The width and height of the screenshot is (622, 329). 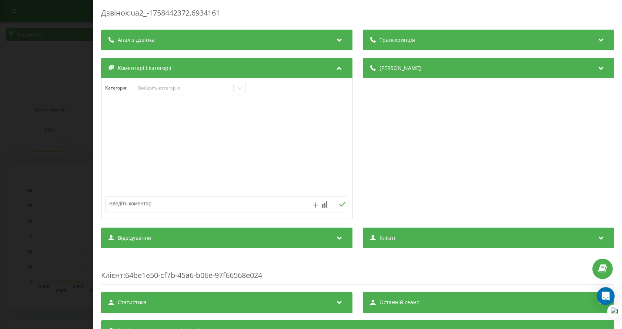 What do you see at coordinates (144, 68) in the screenshot?
I see `span: Коментарі і категорії` at bounding box center [144, 68].